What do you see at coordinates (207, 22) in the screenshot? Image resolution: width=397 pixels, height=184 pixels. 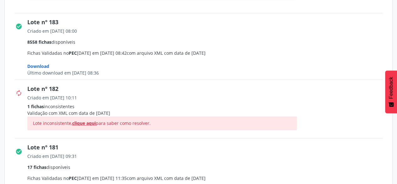 I see `div: Lote nº 183` at bounding box center [207, 22].